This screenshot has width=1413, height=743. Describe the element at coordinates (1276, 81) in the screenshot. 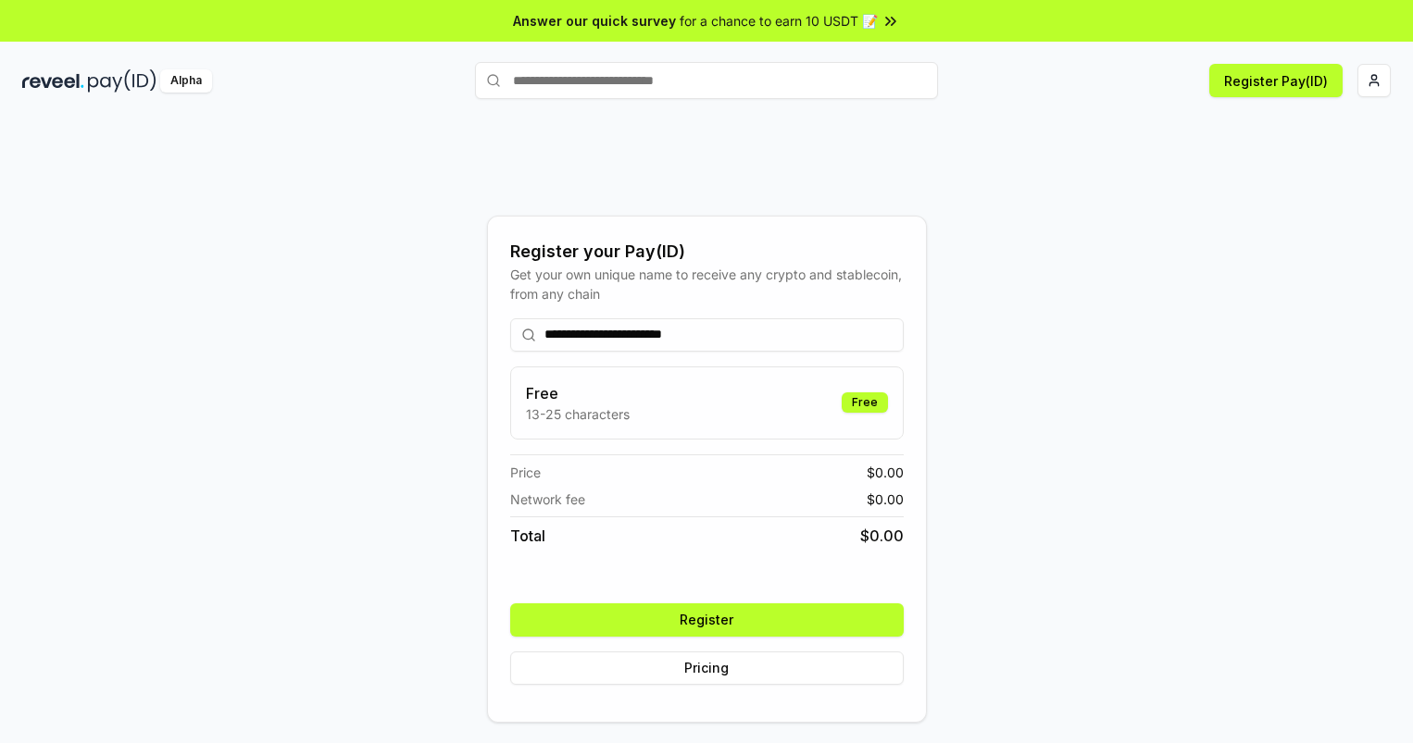

I see `button: Register Pay(ID)` at that location.